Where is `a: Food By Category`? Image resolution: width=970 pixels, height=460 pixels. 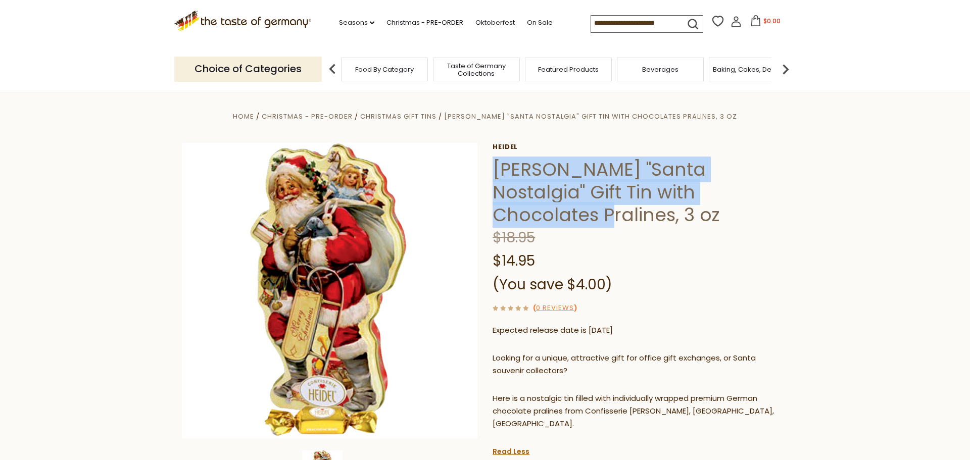 a: Food By Category is located at coordinates (384, 69).